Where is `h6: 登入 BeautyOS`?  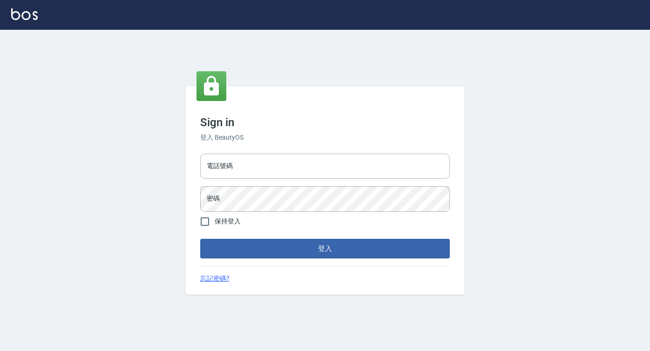 h6: 登入 BeautyOS is located at coordinates (325, 137).